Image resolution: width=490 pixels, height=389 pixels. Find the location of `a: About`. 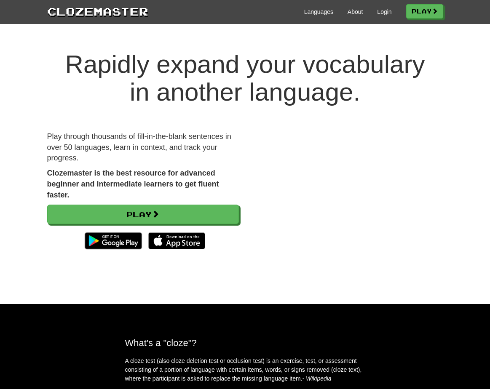

a: About is located at coordinates (355, 12).